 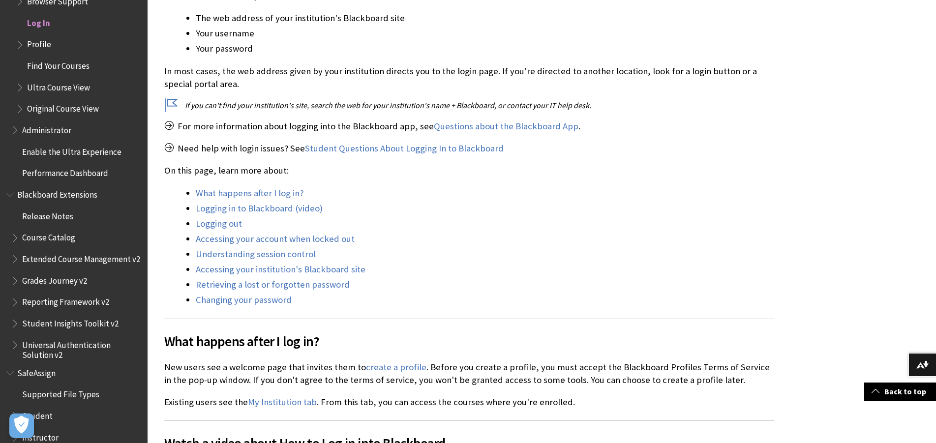 I want to click on span: What happens after I log in?, so click(x=469, y=341).